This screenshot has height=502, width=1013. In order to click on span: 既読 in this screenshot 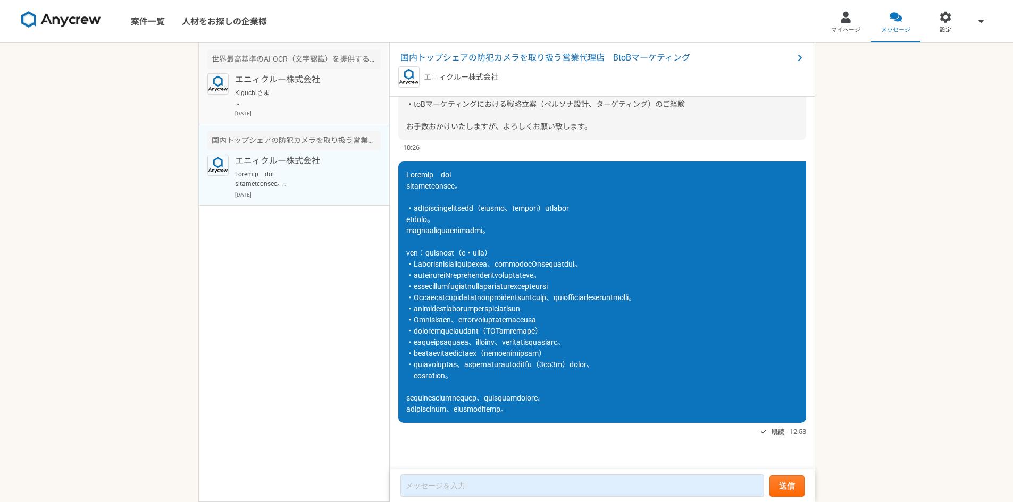, I will do `click(778, 432)`.